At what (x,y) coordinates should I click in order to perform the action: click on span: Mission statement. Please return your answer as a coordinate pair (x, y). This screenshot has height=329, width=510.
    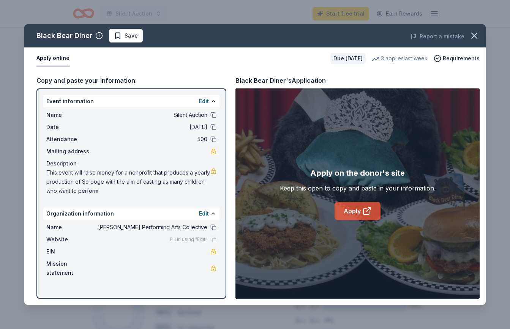
    Looking at the image, I should click on (72, 268).